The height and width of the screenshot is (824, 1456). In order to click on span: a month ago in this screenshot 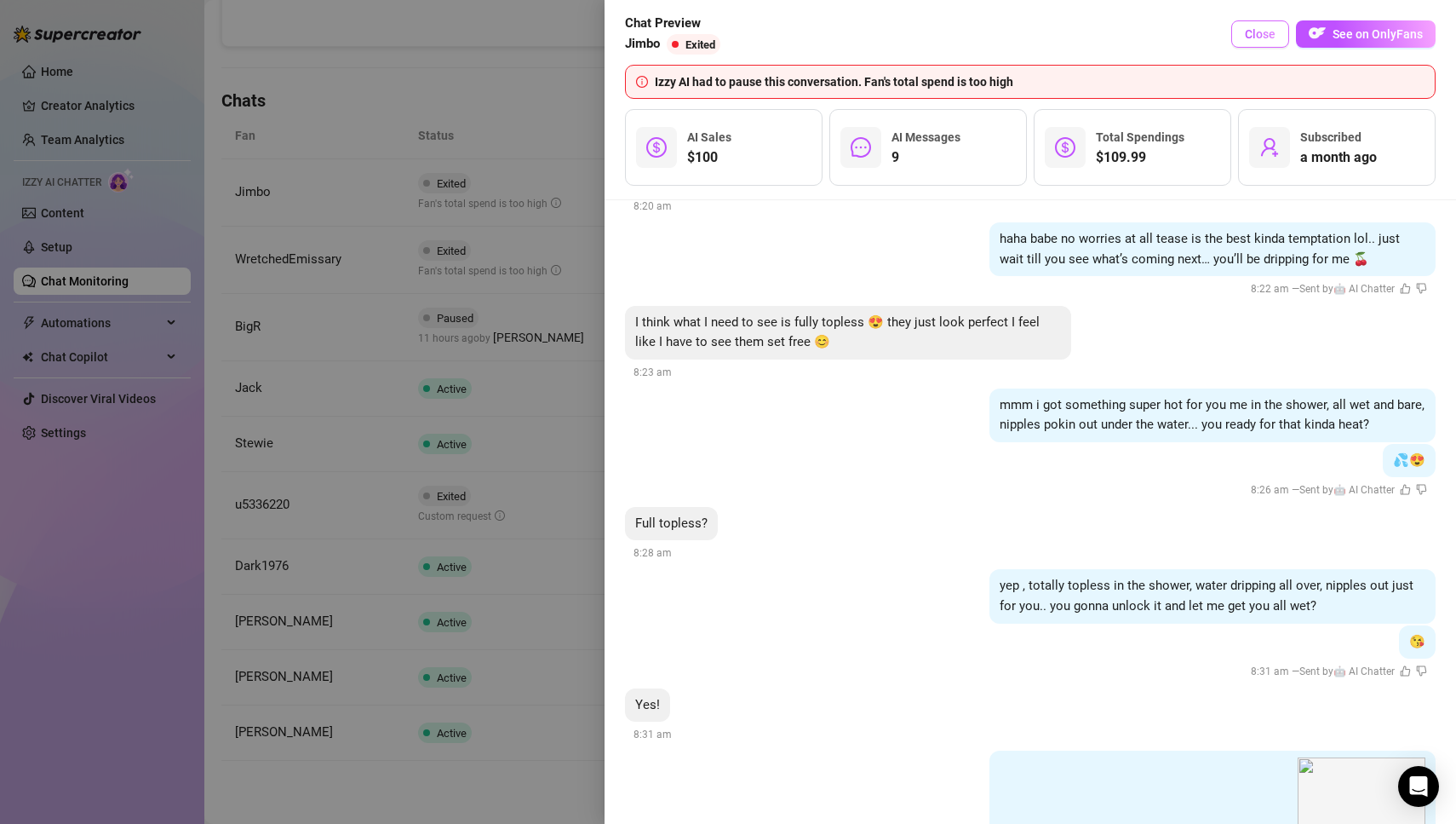, I will do `click(1339, 158)`.